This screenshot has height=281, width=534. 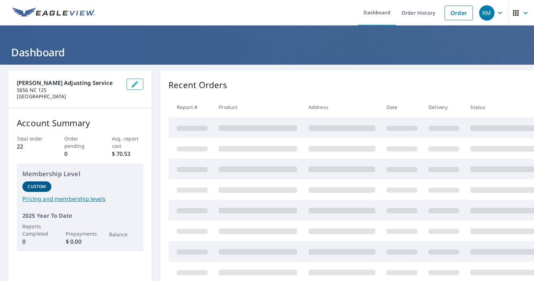 What do you see at coordinates (198, 85) in the screenshot?
I see `p: Recent Orders` at bounding box center [198, 85].